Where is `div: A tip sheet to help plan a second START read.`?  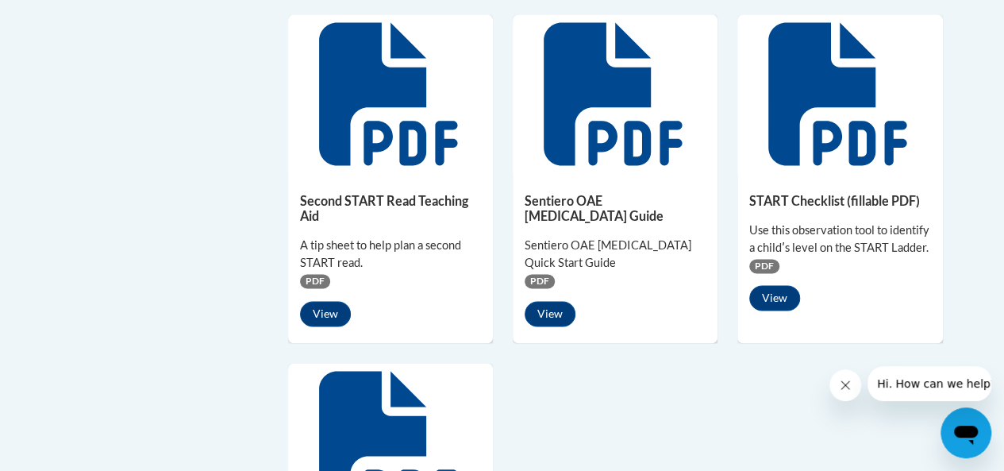 div: A tip sheet to help plan a second START read. is located at coordinates (391, 254).